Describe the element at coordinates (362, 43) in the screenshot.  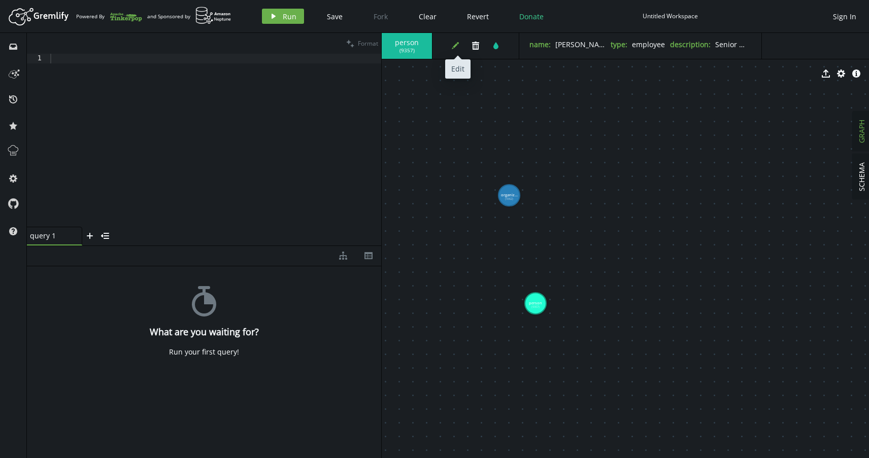
I see `button: Format` at that location.